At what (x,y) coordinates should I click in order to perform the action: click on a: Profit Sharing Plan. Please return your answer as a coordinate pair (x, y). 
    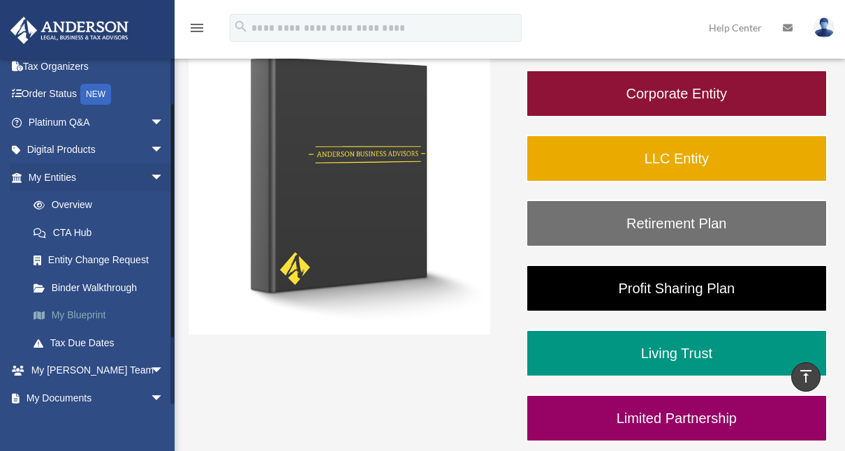
    Looking at the image, I should click on (677, 288).